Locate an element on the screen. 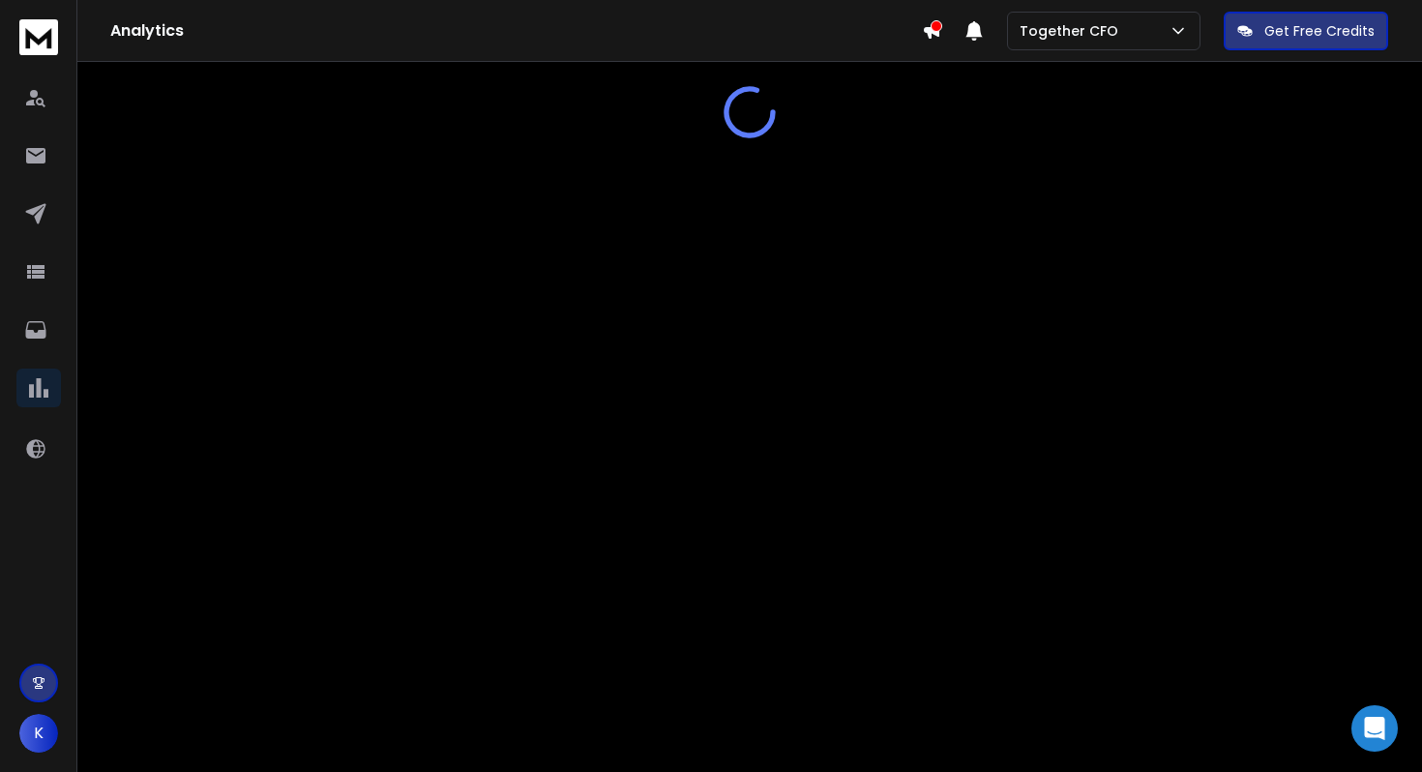 Image resolution: width=1422 pixels, height=772 pixels. button: K is located at coordinates (39, 733).